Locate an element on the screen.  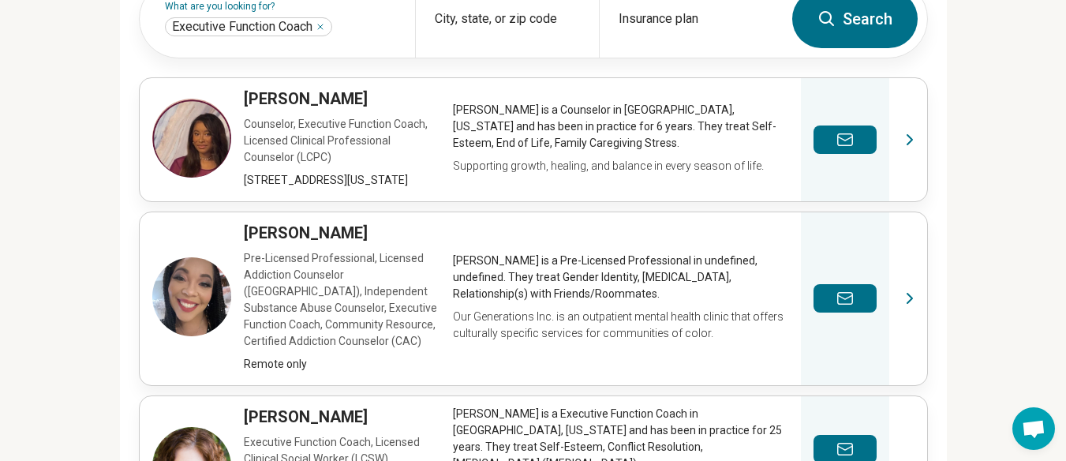
button: Executive Function Coach is located at coordinates (320, 27).